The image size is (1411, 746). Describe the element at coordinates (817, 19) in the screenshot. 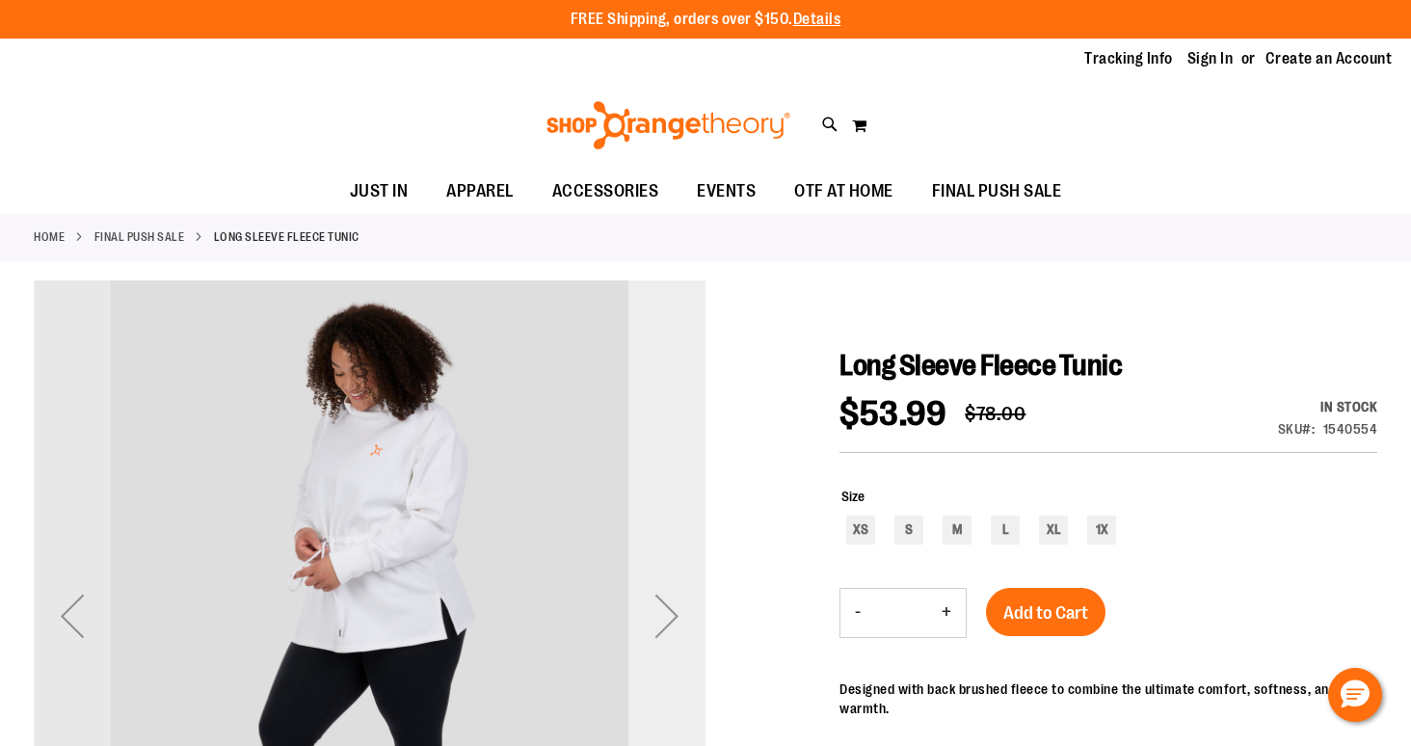

I see `a: Details` at that location.